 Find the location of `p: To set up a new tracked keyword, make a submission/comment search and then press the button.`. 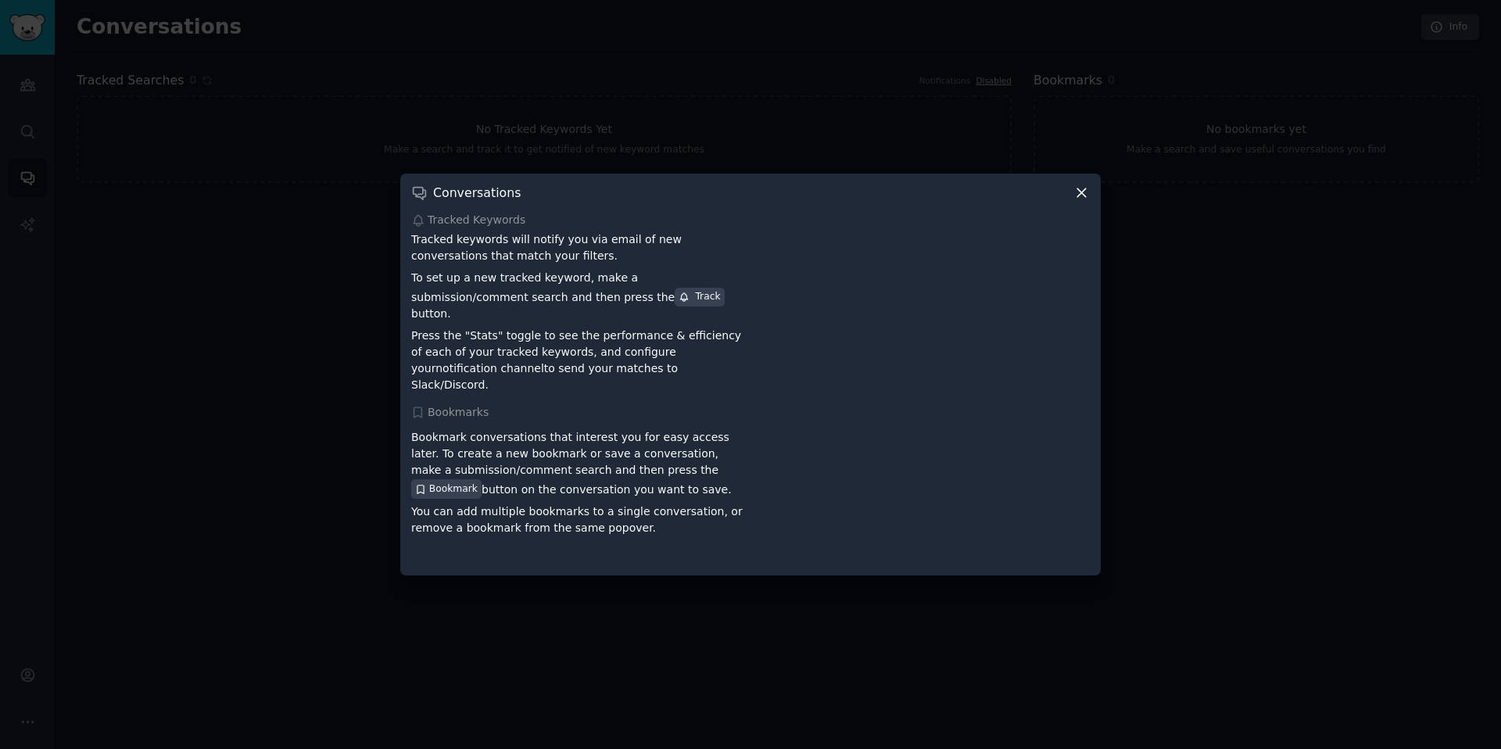

p: To set up a new tracked keyword, make a submission/comment search and then press the button. is located at coordinates (578, 296).